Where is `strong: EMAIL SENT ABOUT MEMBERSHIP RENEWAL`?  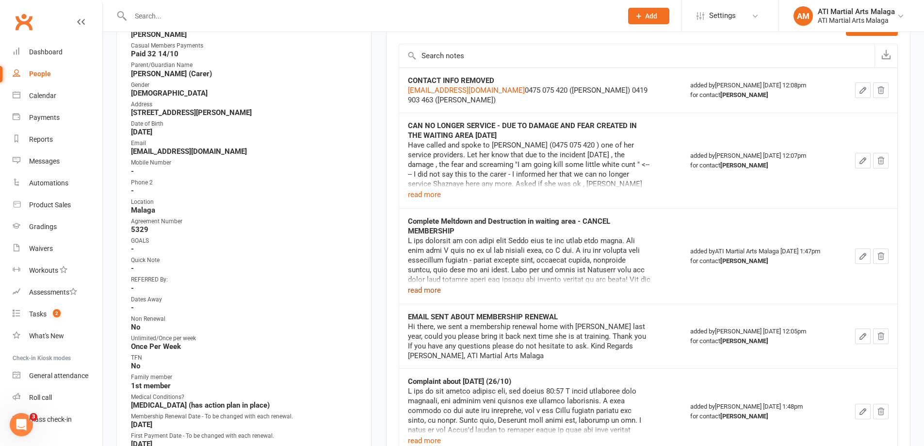 strong: EMAIL SENT ABOUT MEMBERSHIP RENEWAL is located at coordinates (483, 317).